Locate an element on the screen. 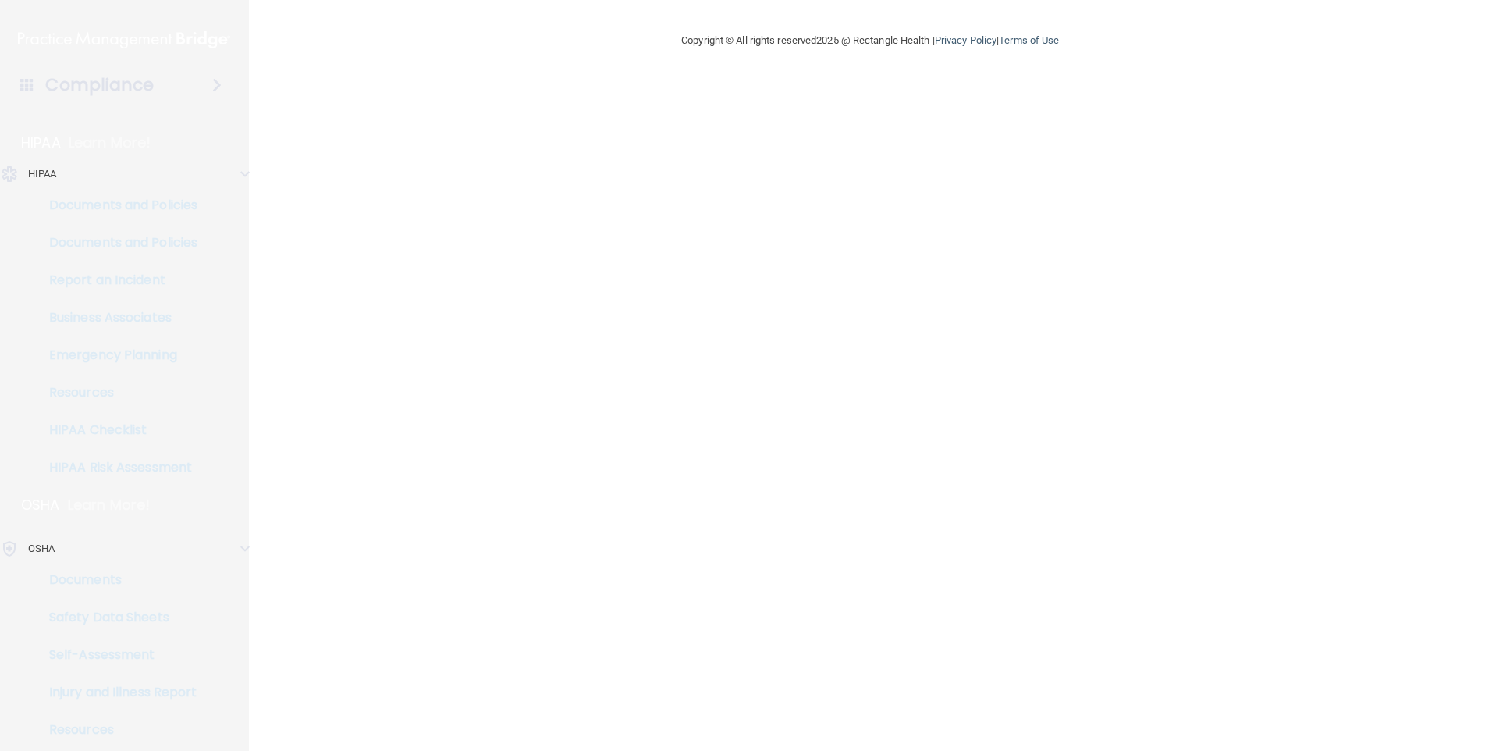 The image size is (1492, 751). p: Business Associates is located at coordinates (116, 318).